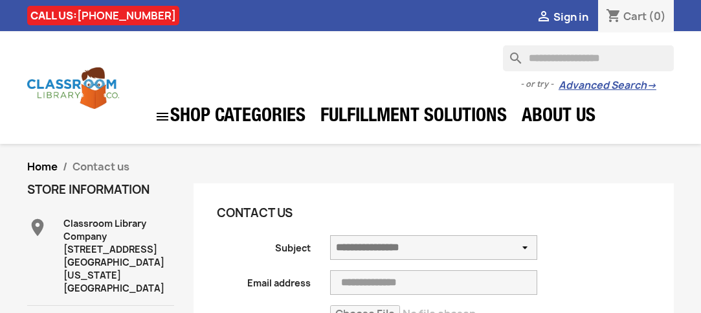 This screenshot has width=701, height=313. What do you see at coordinates (589, 58) in the screenshot?
I see `input: Search` at bounding box center [589, 58].